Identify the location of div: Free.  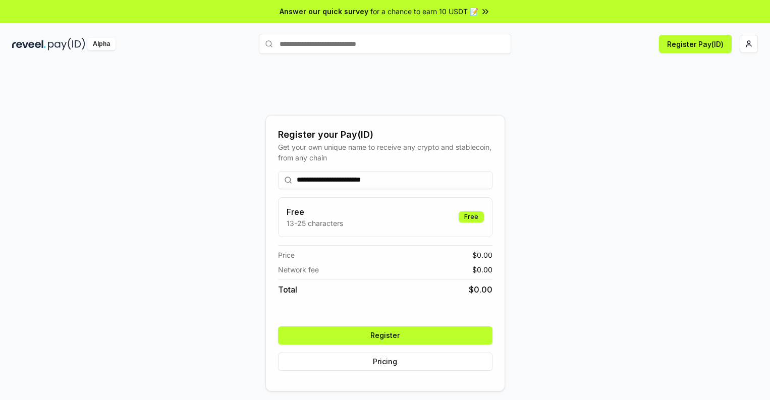
(471, 217).